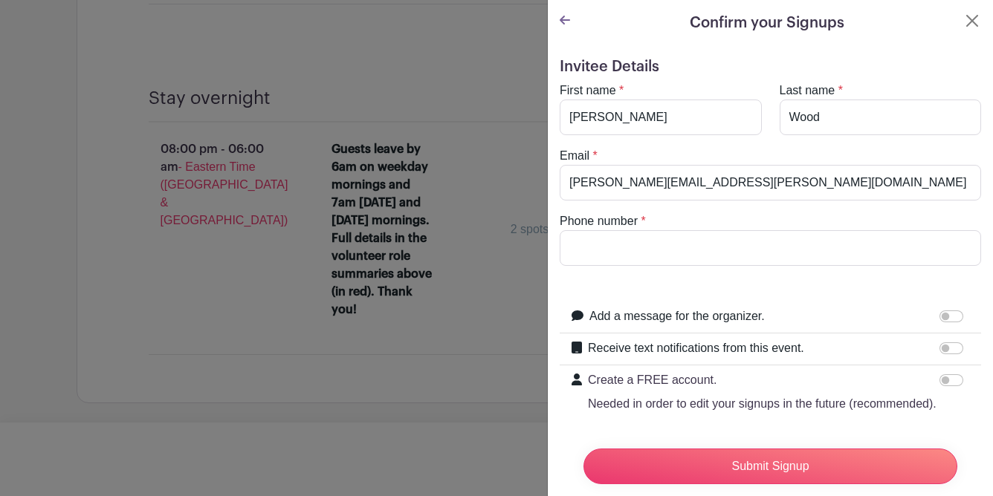 This screenshot has height=496, width=993. Describe the element at coordinates (807, 91) in the screenshot. I see `label: Last name` at that location.